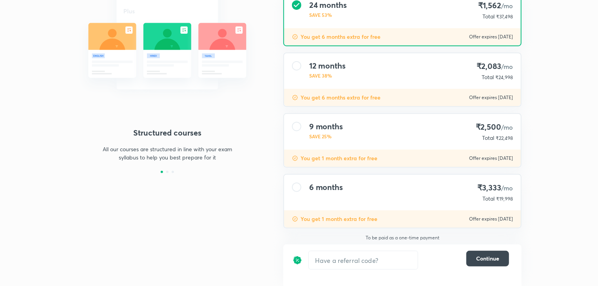 This screenshot has height=286, width=598. I want to click on h4: 6 months, so click(326, 187).